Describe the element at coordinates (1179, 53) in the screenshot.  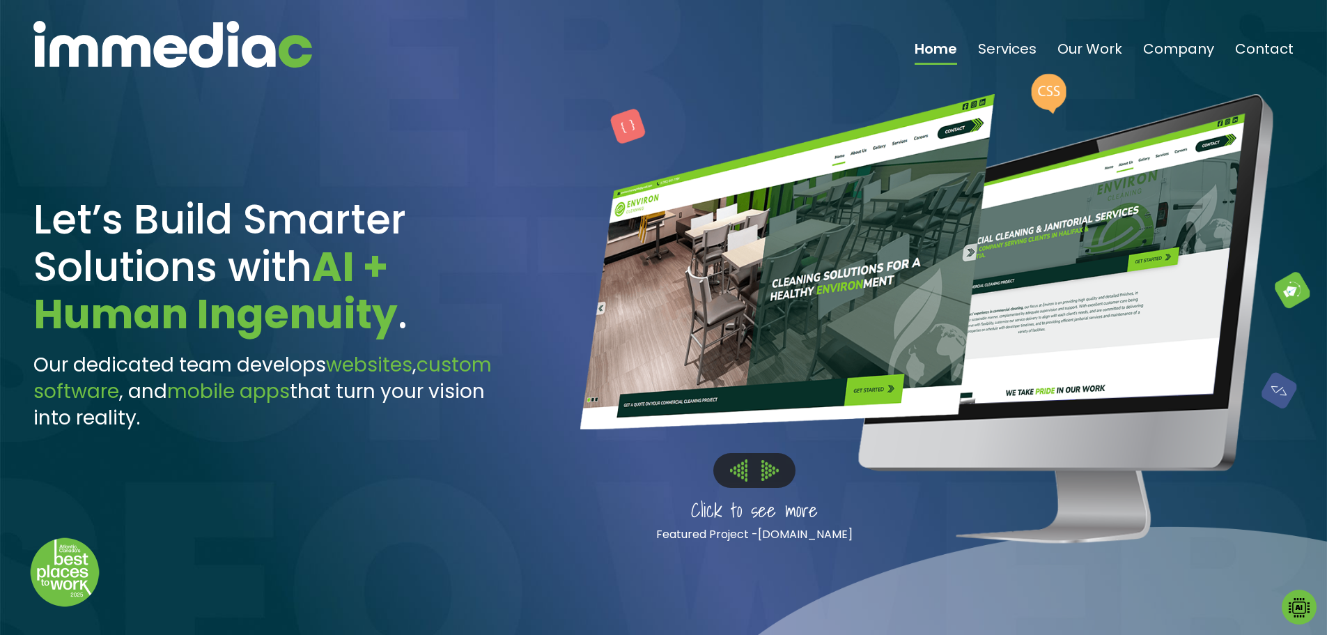
I see `a: Company` at that location.